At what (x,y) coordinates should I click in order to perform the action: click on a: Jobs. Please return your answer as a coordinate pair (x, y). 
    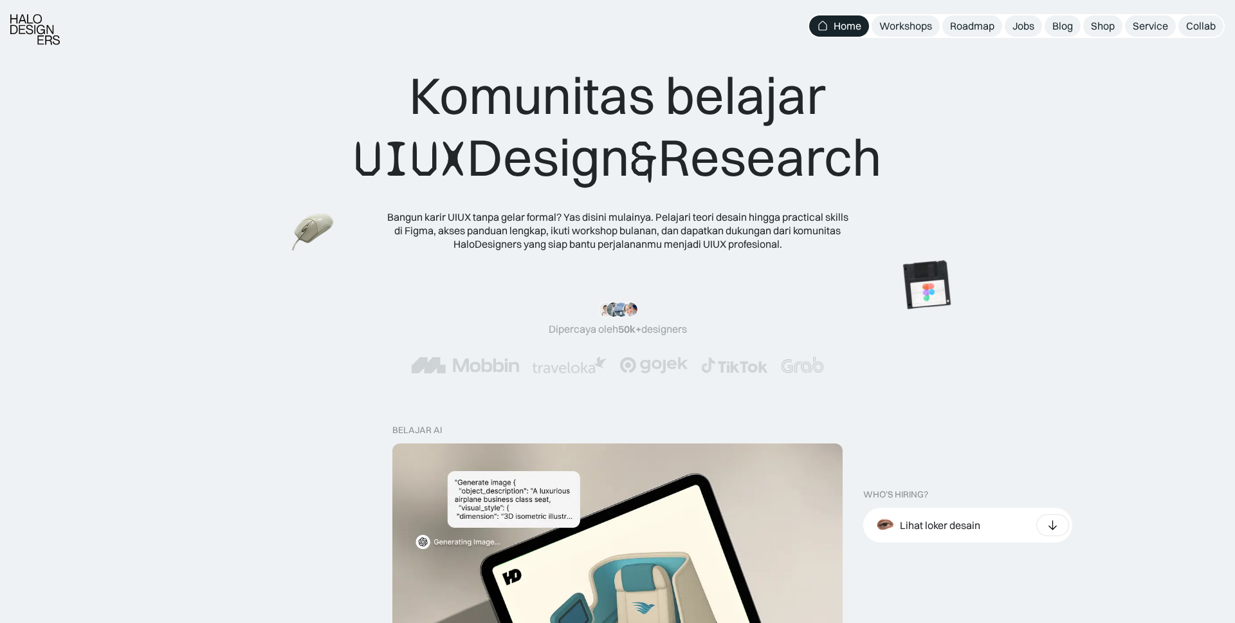
    Looking at the image, I should click on (1023, 26).